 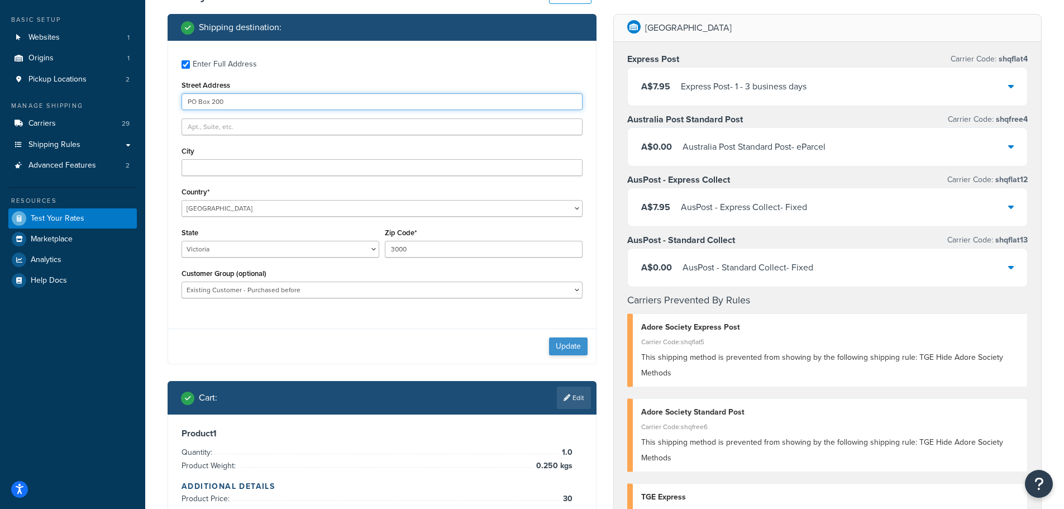 I want to click on a: Edit, so click(x=573, y=398).